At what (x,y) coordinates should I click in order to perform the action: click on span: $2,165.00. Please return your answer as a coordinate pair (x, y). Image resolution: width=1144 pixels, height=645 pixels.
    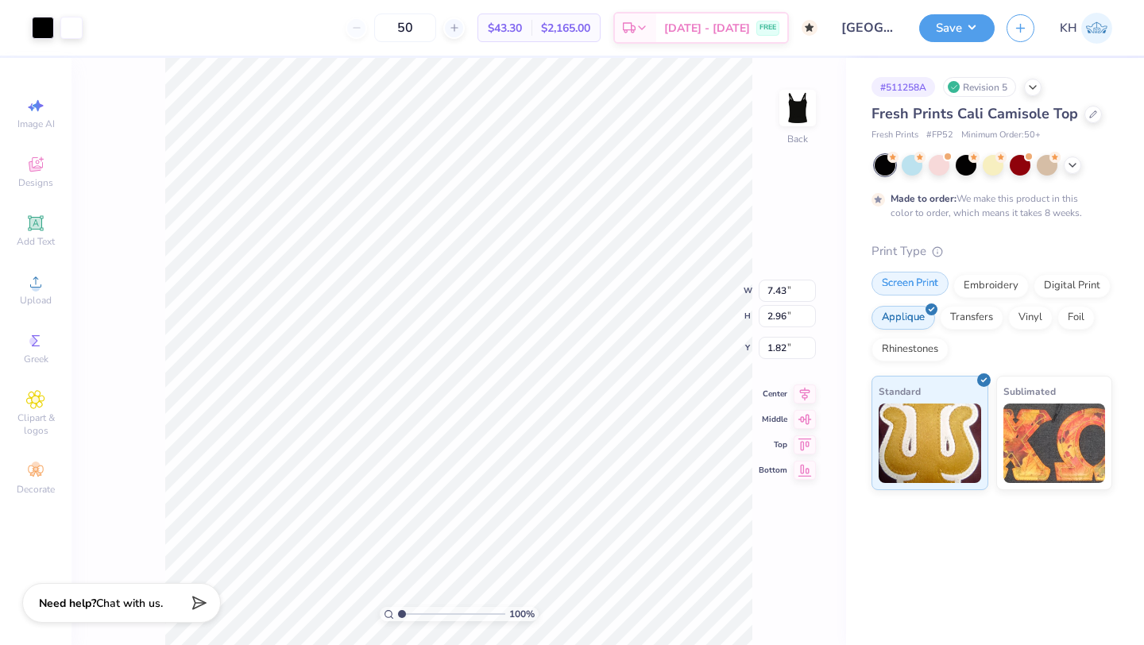
    Looking at the image, I should click on (566, 28).